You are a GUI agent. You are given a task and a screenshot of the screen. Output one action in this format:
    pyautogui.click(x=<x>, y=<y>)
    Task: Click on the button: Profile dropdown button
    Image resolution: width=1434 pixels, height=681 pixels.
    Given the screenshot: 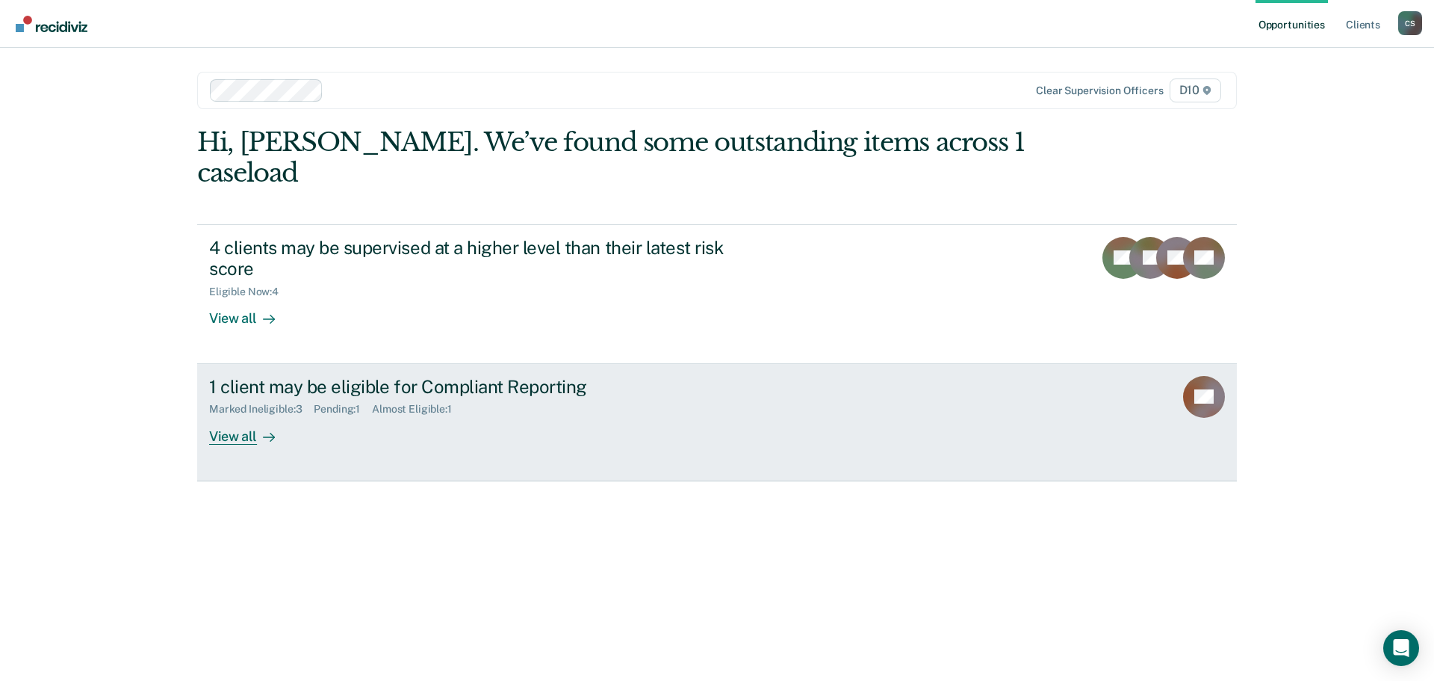 What is the action you would take?
    pyautogui.click(x=1411, y=23)
    